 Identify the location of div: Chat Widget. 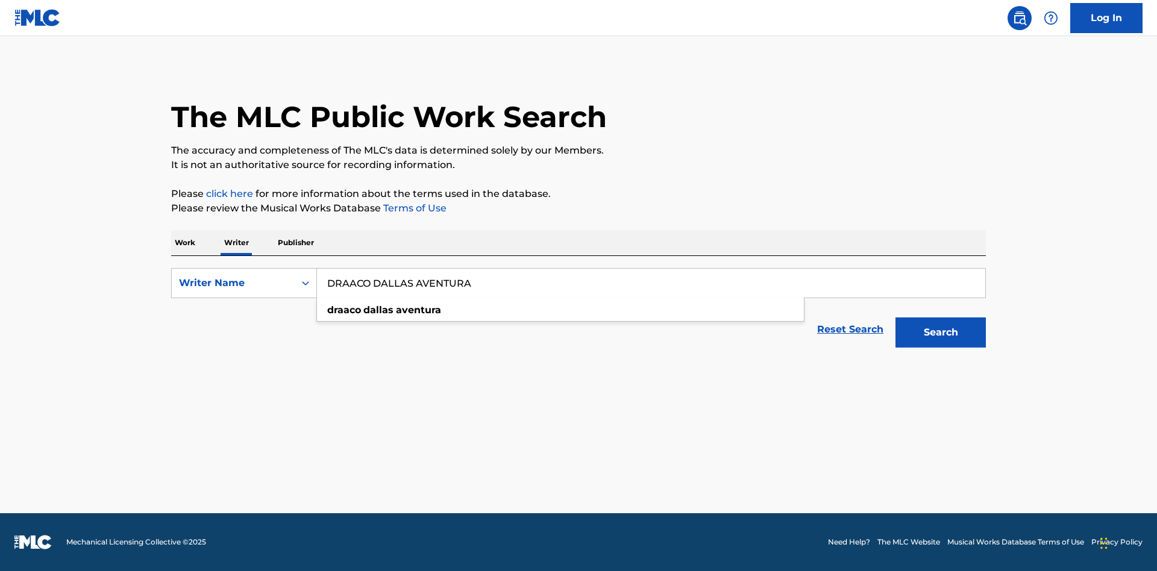
(1127, 542).